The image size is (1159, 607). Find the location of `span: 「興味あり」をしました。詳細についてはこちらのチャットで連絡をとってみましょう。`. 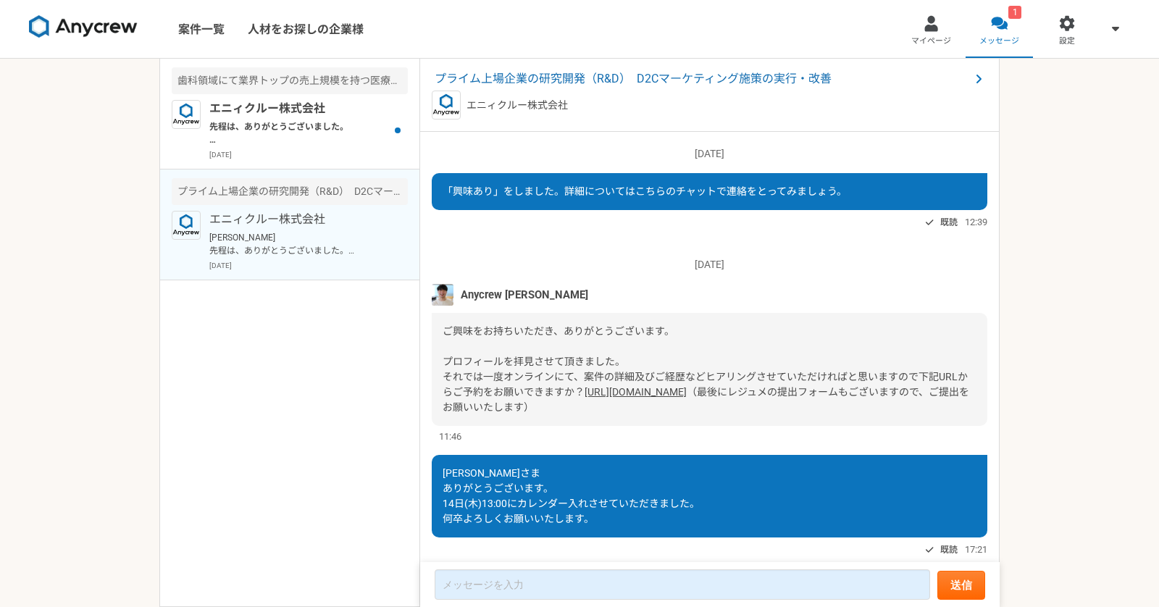

span: 「興味あり」をしました。詳細についてはこちらのチャットで連絡をとってみましょう。 is located at coordinates (645, 191).